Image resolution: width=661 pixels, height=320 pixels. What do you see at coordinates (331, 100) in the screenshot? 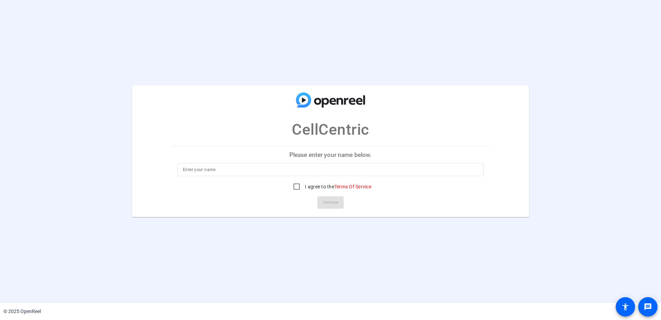
I see `img: company-logo` at bounding box center [331, 100].